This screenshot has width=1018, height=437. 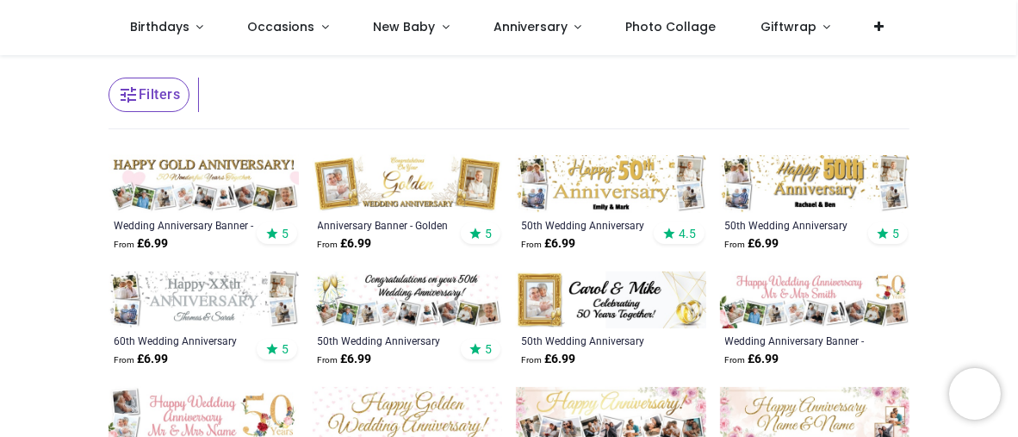 What do you see at coordinates (149, 95) in the screenshot?
I see `button: Filters` at bounding box center [149, 95].